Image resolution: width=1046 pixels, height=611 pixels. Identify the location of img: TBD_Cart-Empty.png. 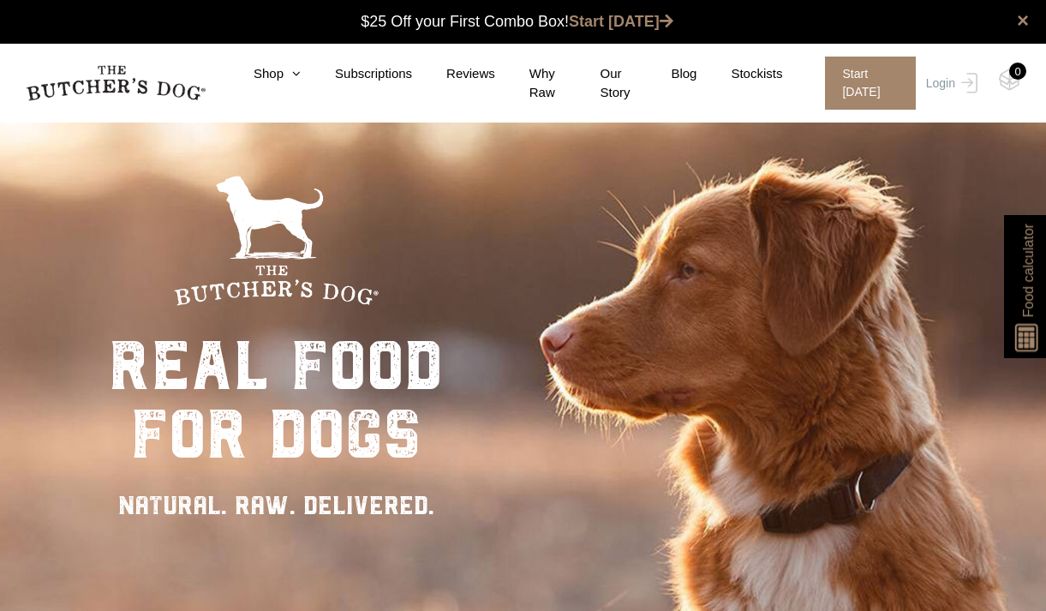
(1009, 80).